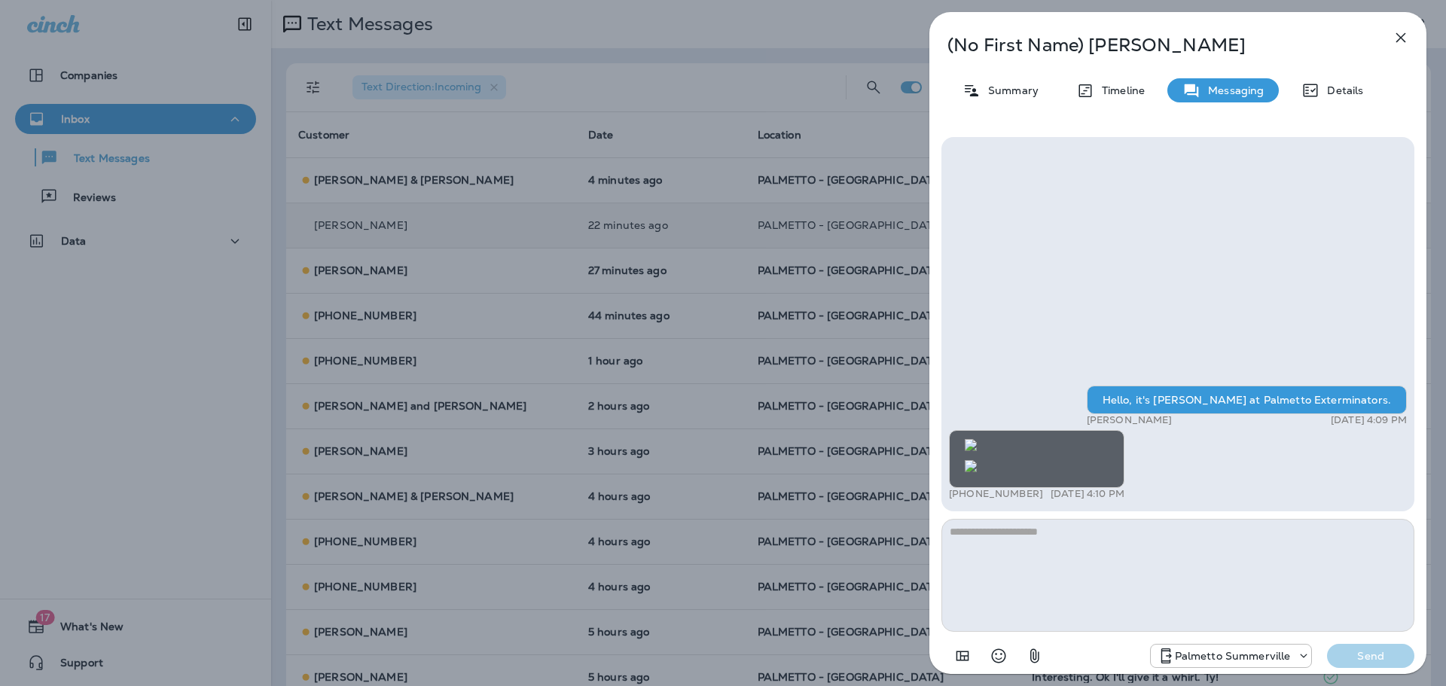 This screenshot has width=1446, height=686. Describe the element at coordinates (1233, 656) in the screenshot. I see `p: Palmetto Summerville` at that location.